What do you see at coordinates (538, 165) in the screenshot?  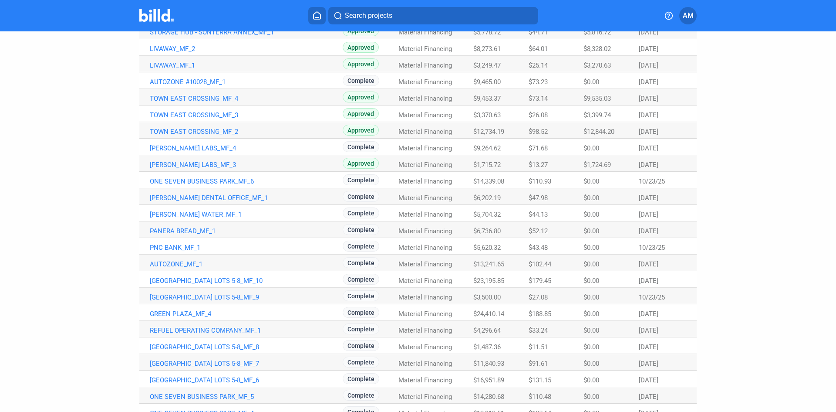 I see `span: $13.27` at bounding box center [538, 165].